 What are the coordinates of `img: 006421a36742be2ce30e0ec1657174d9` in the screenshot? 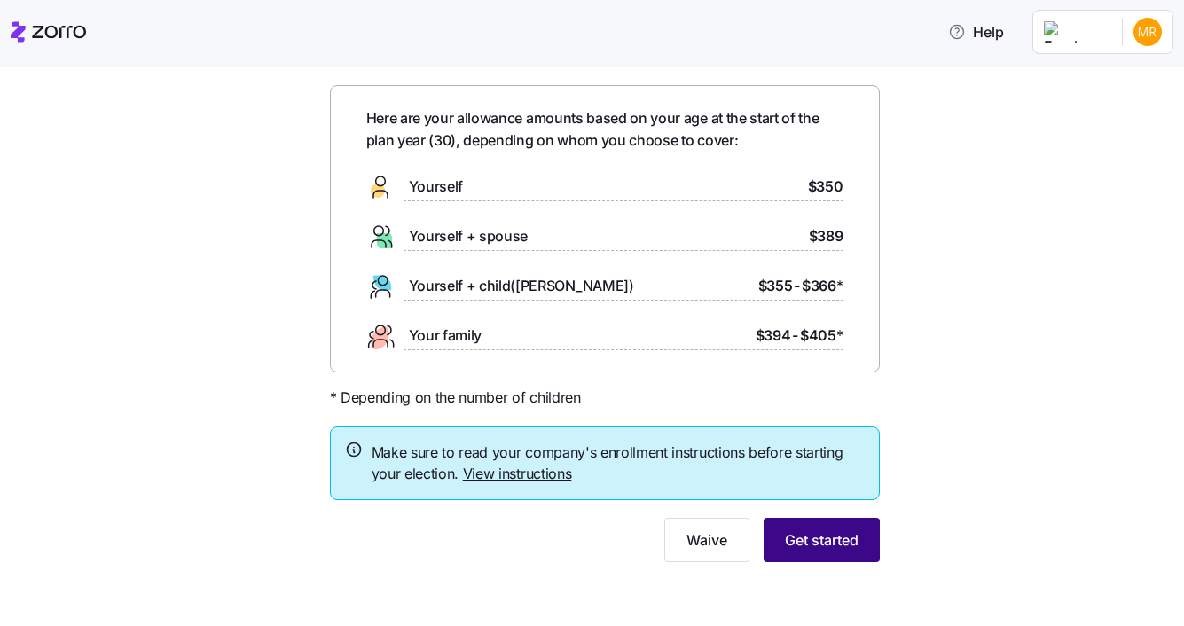 It's located at (1147, 32).